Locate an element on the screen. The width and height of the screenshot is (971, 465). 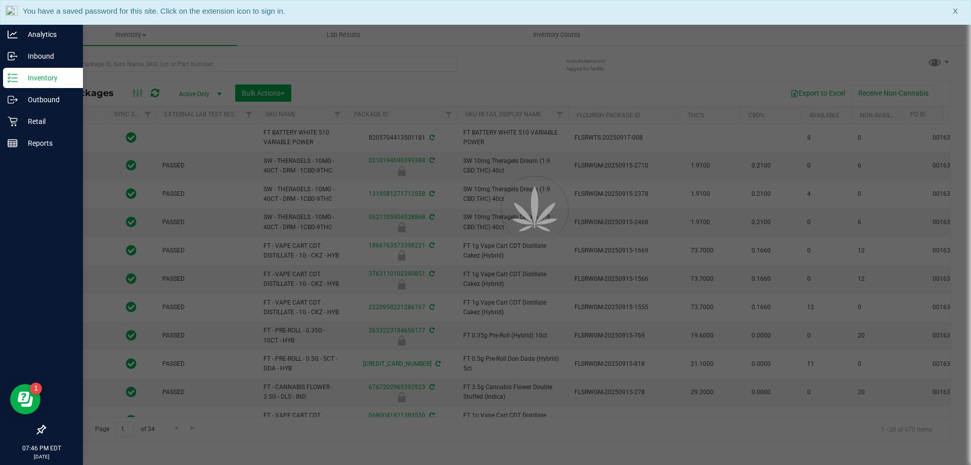
p: Inbound is located at coordinates (48, 56).